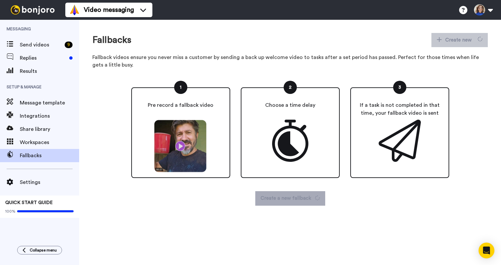 This screenshot has height=265, width=501. What do you see at coordinates (41, 45) in the screenshot?
I see `span: Send videos` at bounding box center [41, 45].